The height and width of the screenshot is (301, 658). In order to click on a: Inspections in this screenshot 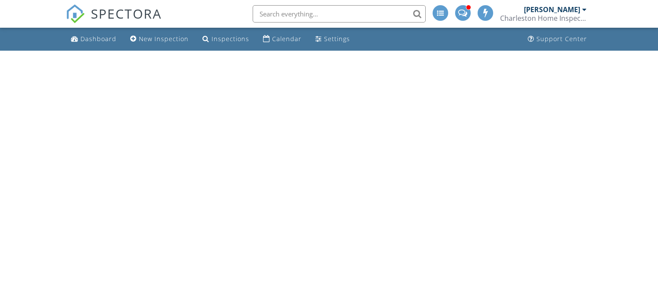, I will do `click(226, 39)`.